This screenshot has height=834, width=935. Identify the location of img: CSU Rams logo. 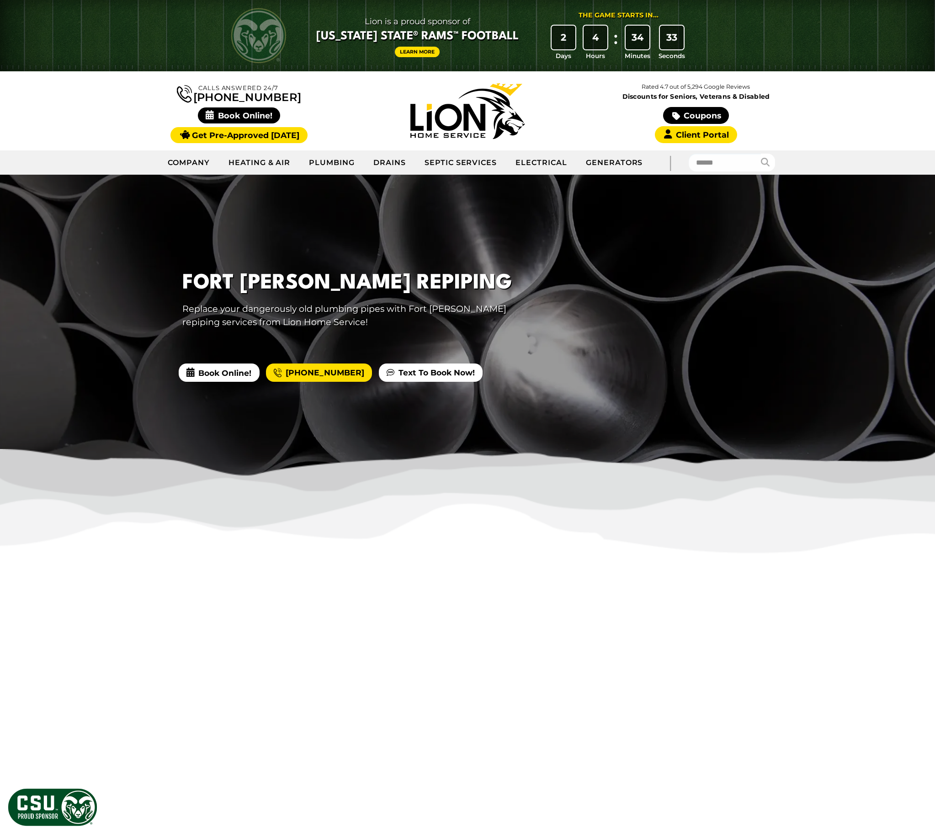
(259, 36).